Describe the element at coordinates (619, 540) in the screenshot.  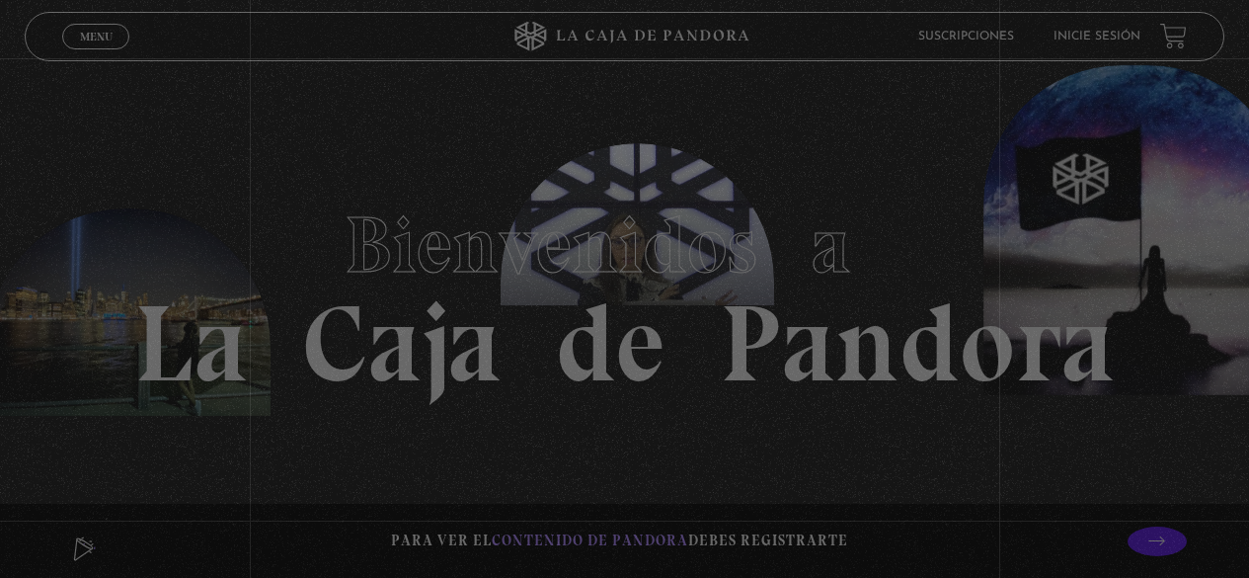
I see `p: Para ver el debes registrarte` at that location.